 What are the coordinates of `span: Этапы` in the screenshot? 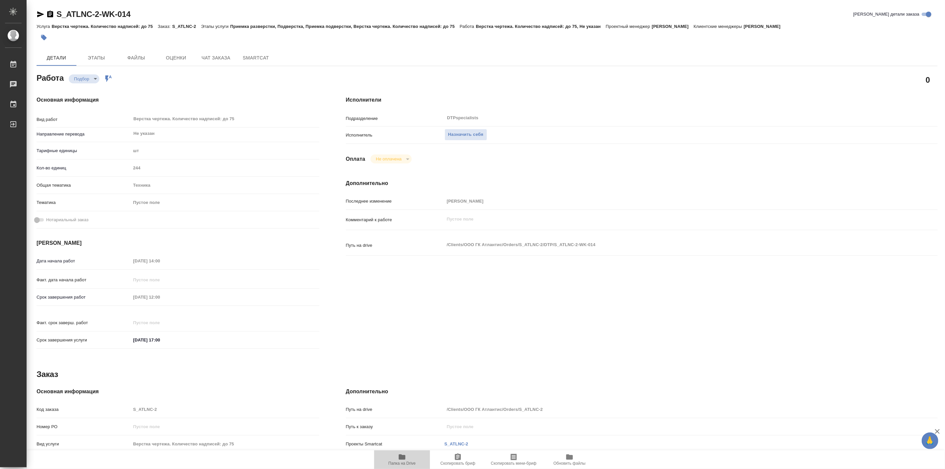 It's located at (96, 58).